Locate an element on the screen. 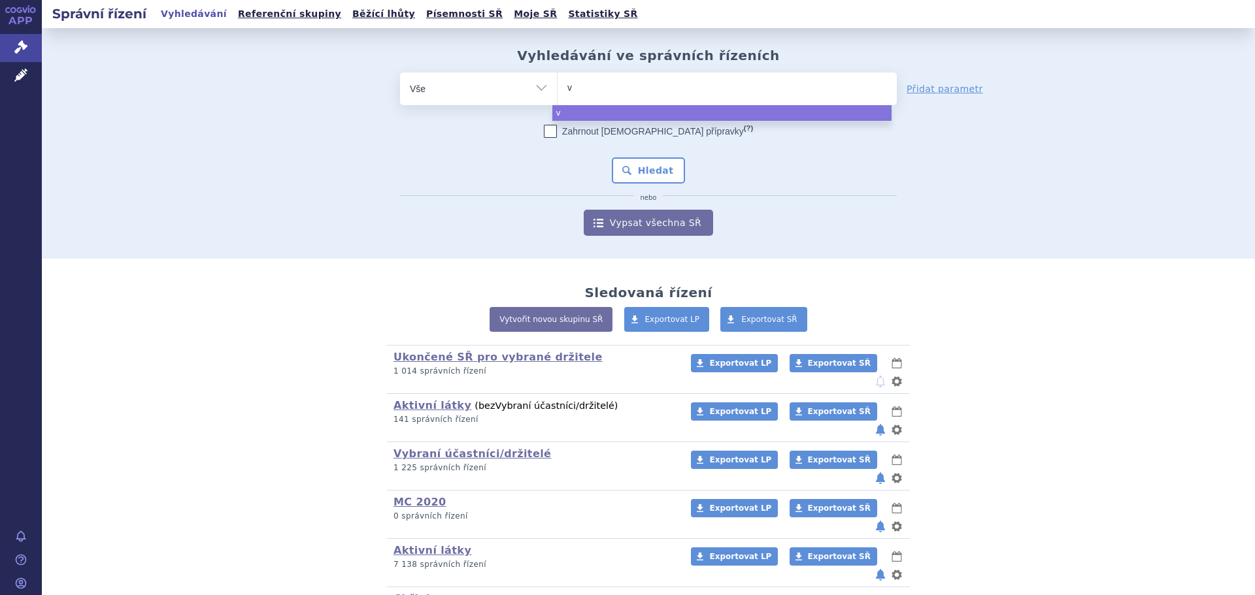 The image size is (1255, 595). i: nebo is located at coordinates (648, 198).